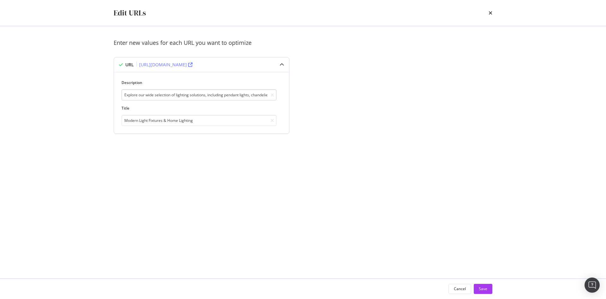 The width and height of the screenshot is (606, 299). I want to click on button: Save, so click(483, 289).